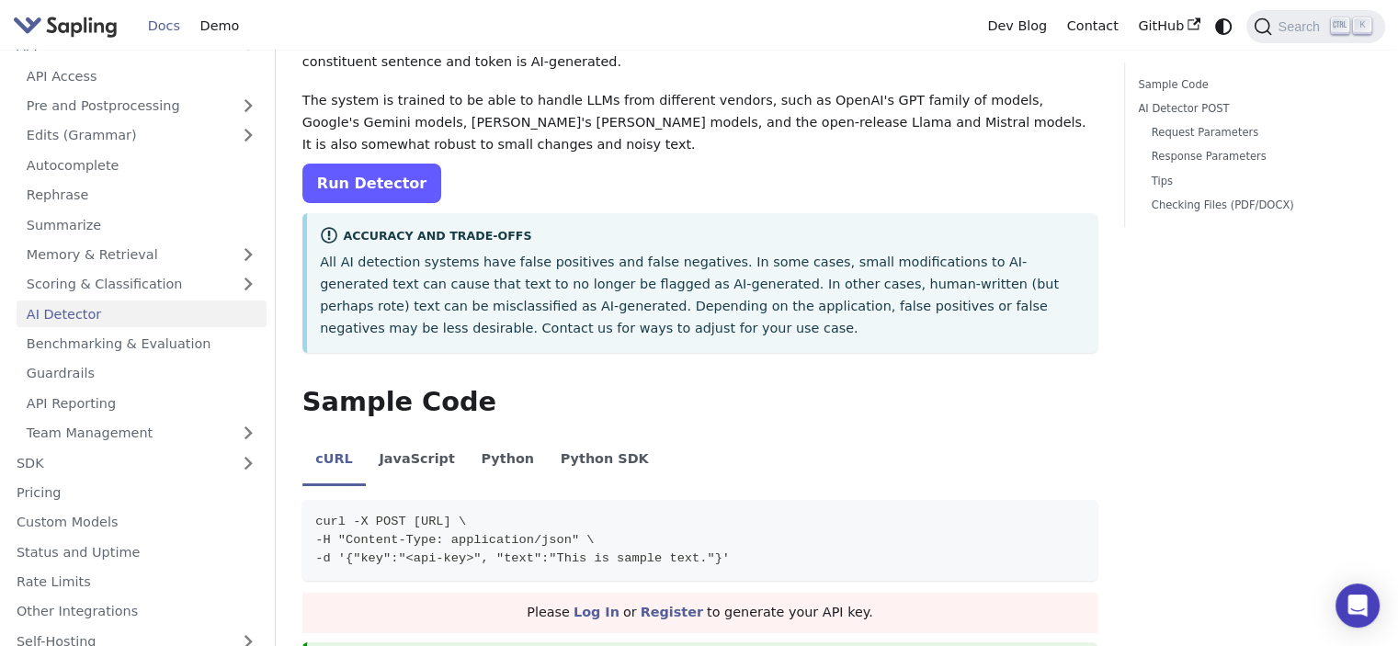 This screenshot has width=1398, height=646. Describe the element at coordinates (142, 344) in the screenshot. I see `a: Benchmarking & Evaluation` at that location.